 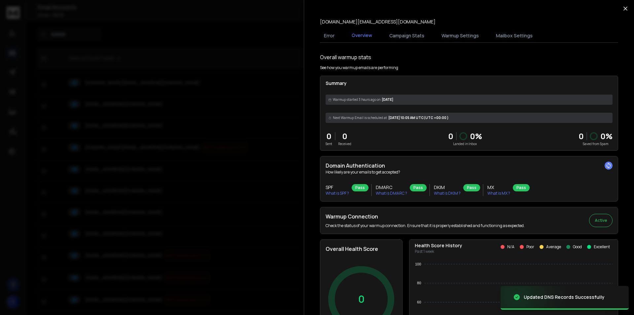 What do you see at coordinates (469, 172) in the screenshot?
I see `p: How likely are your emails to get accepted?` at bounding box center [469, 172].